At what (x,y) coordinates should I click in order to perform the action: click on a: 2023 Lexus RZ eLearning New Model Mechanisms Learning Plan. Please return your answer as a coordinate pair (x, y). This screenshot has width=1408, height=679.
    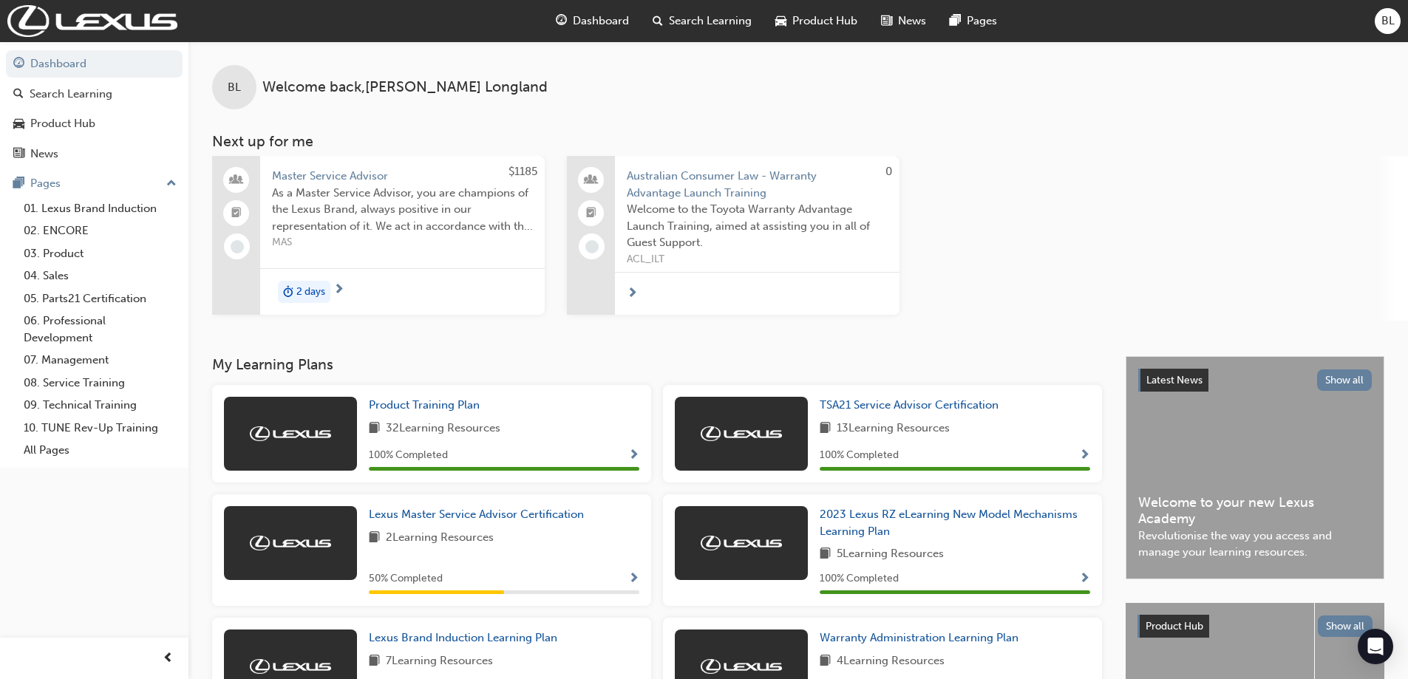
    Looking at the image, I should click on (955, 523).